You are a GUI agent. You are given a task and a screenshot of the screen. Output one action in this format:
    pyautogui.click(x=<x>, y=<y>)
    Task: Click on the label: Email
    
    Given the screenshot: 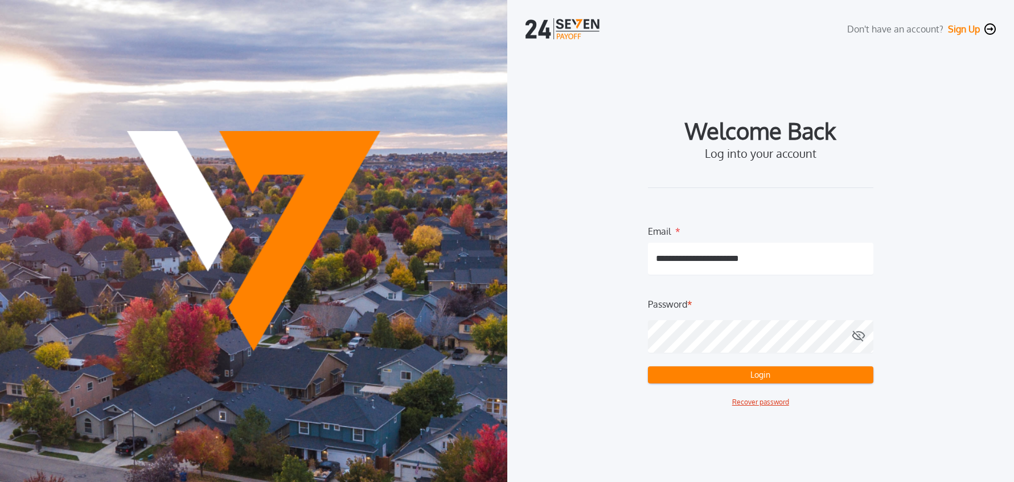 What is the action you would take?
    pyautogui.click(x=659, y=229)
    